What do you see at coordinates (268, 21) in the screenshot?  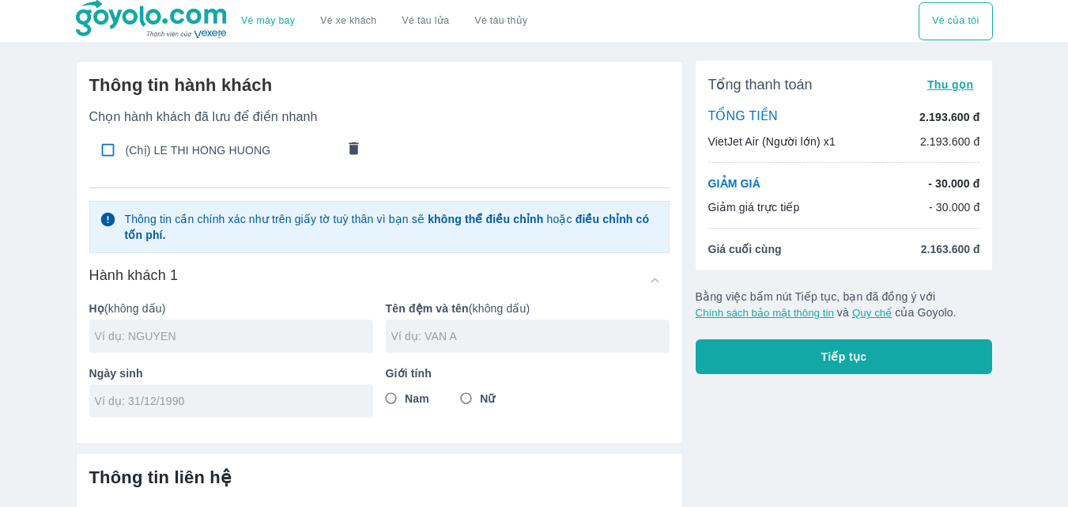 I see `a: Vé máy bay` at bounding box center [268, 21].